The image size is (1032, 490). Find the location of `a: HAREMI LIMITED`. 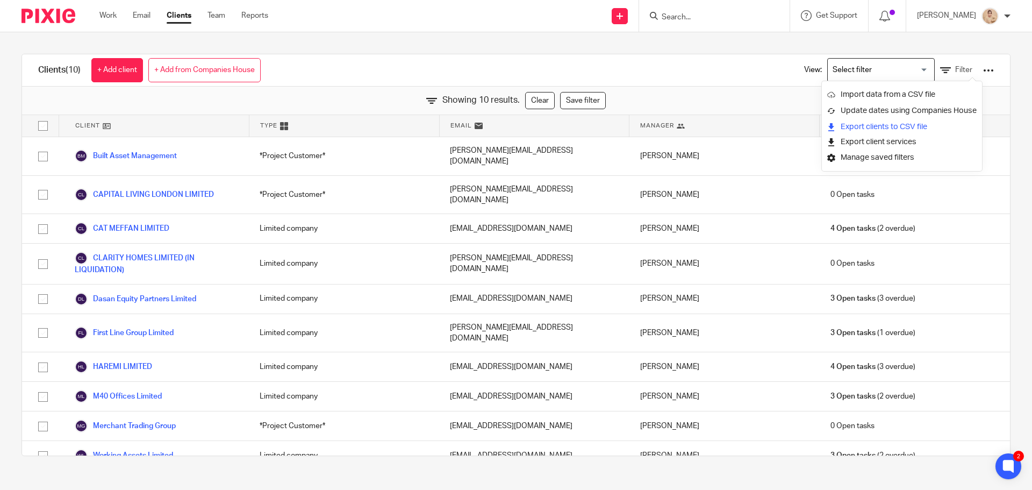

a: HAREMI LIMITED is located at coordinates (113, 367).